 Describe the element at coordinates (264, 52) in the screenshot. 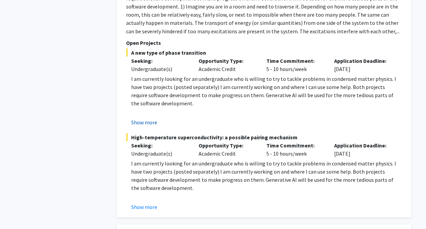

I see `span: A new type of phase transition` at that location.